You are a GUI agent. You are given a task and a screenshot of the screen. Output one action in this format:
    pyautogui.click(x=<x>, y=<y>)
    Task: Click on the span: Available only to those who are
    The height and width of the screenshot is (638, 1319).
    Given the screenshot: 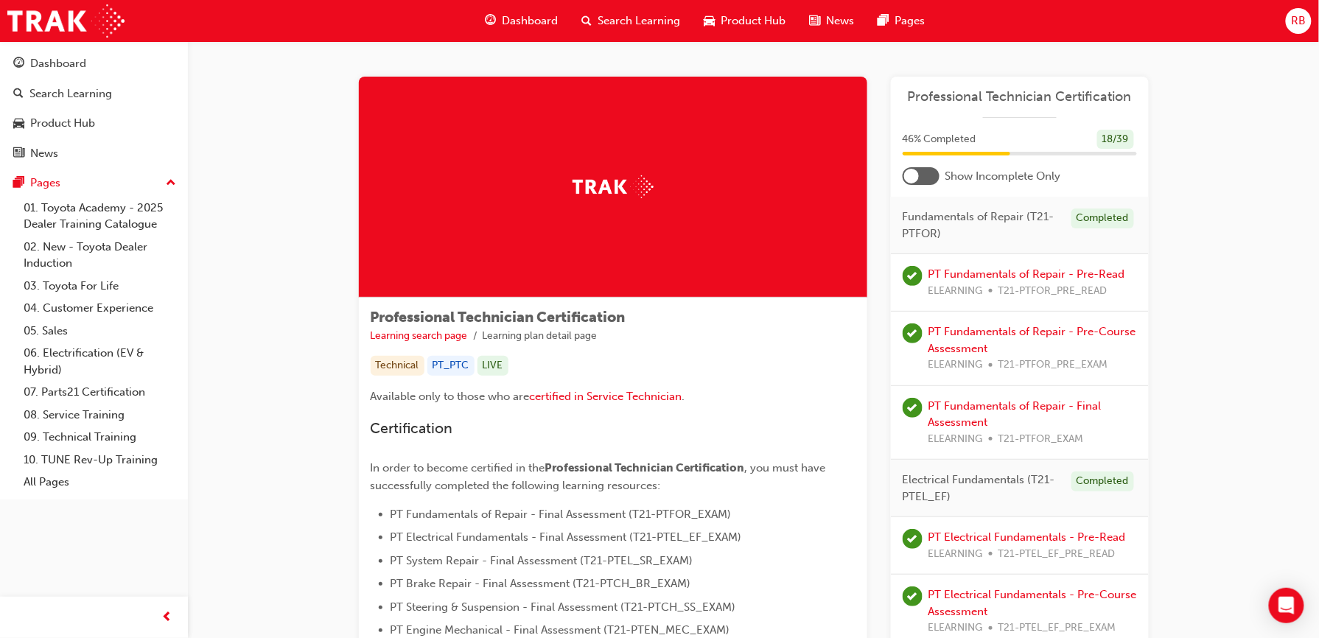 What is the action you would take?
    pyautogui.click(x=450, y=396)
    